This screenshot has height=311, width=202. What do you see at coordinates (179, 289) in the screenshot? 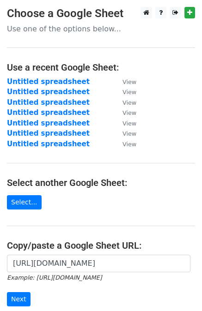
I see `div: Chat Widget` at bounding box center [179, 289].